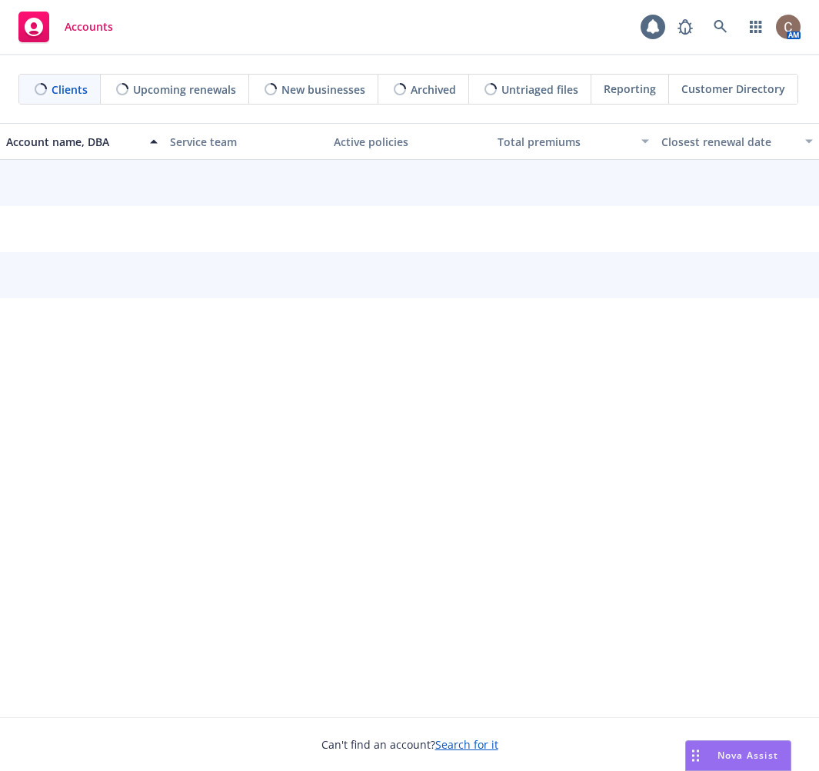 The image size is (819, 771). I want to click on div: Closest renewal date, so click(728, 141).